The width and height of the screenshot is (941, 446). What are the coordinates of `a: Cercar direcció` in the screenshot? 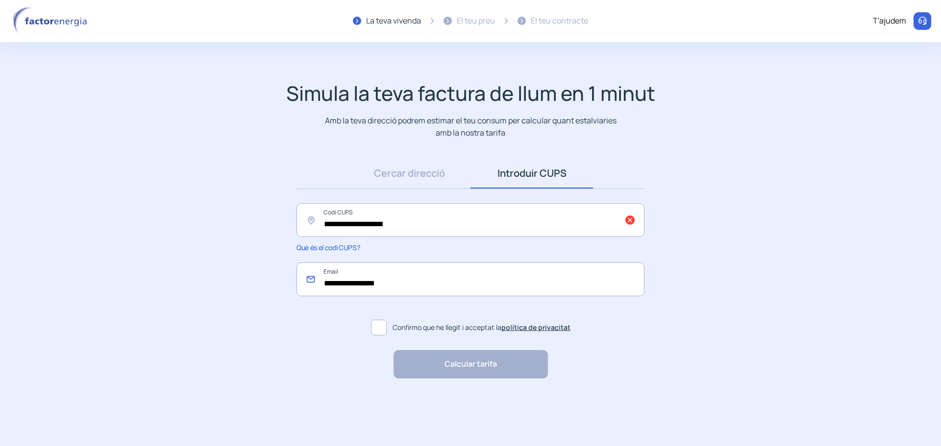 It's located at (409, 173).